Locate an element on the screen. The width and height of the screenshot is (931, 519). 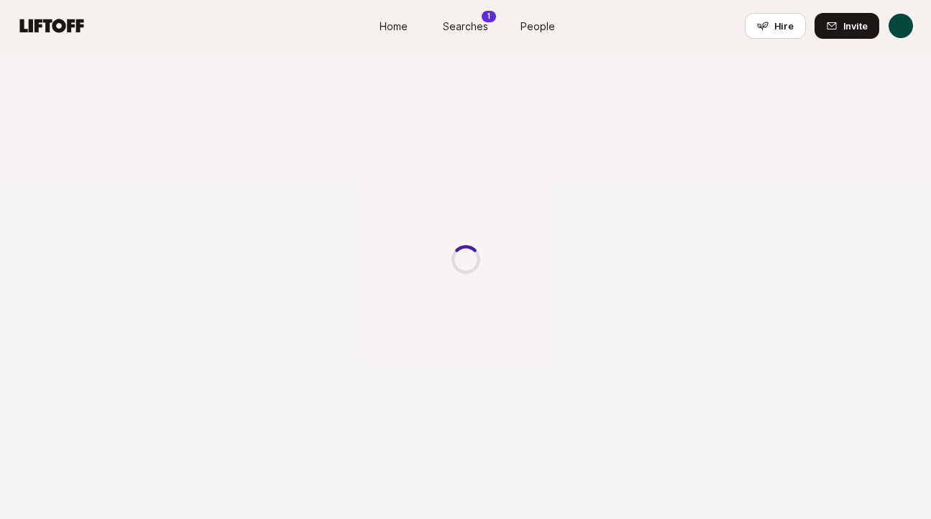
a: People is located at coordinates (538, 26).